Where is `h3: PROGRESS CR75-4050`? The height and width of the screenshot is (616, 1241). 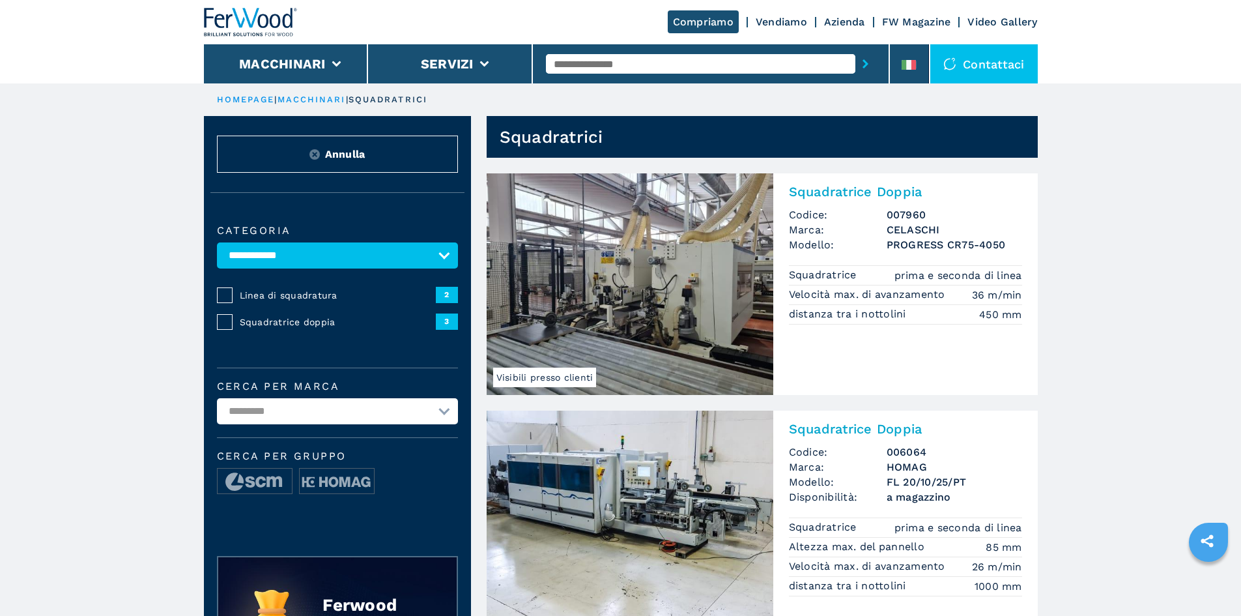
h3: PROGRESS CR75-4050 is located at coordinates (954, 244).